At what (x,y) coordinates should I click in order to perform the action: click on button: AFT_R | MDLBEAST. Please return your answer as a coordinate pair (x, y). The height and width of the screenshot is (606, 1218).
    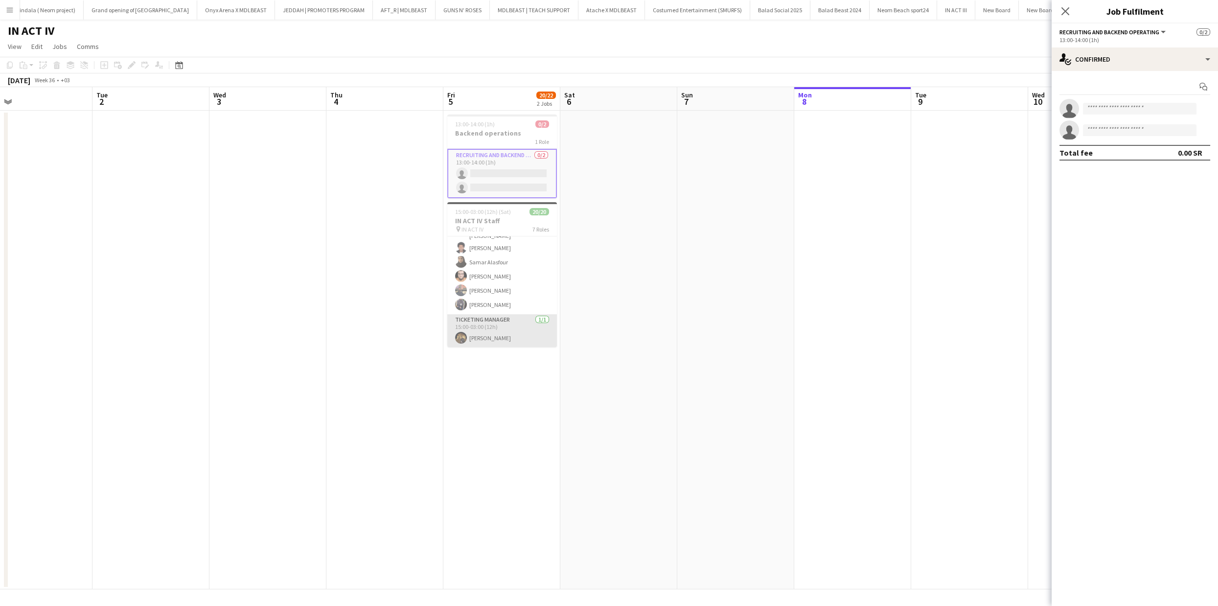
    Looking at the image, I should click on (404, 10).